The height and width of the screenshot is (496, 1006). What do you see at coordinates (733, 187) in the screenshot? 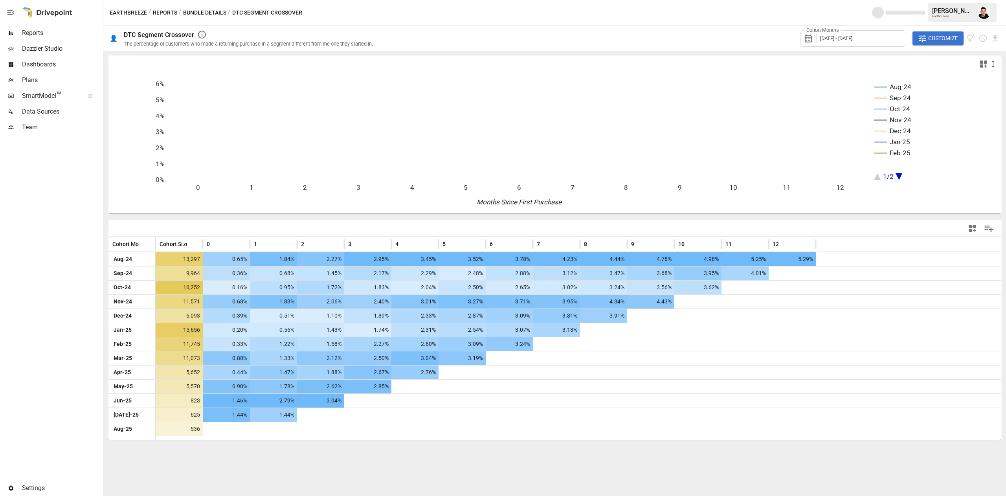
I see `text: 10` at bounding box center [733, 187].